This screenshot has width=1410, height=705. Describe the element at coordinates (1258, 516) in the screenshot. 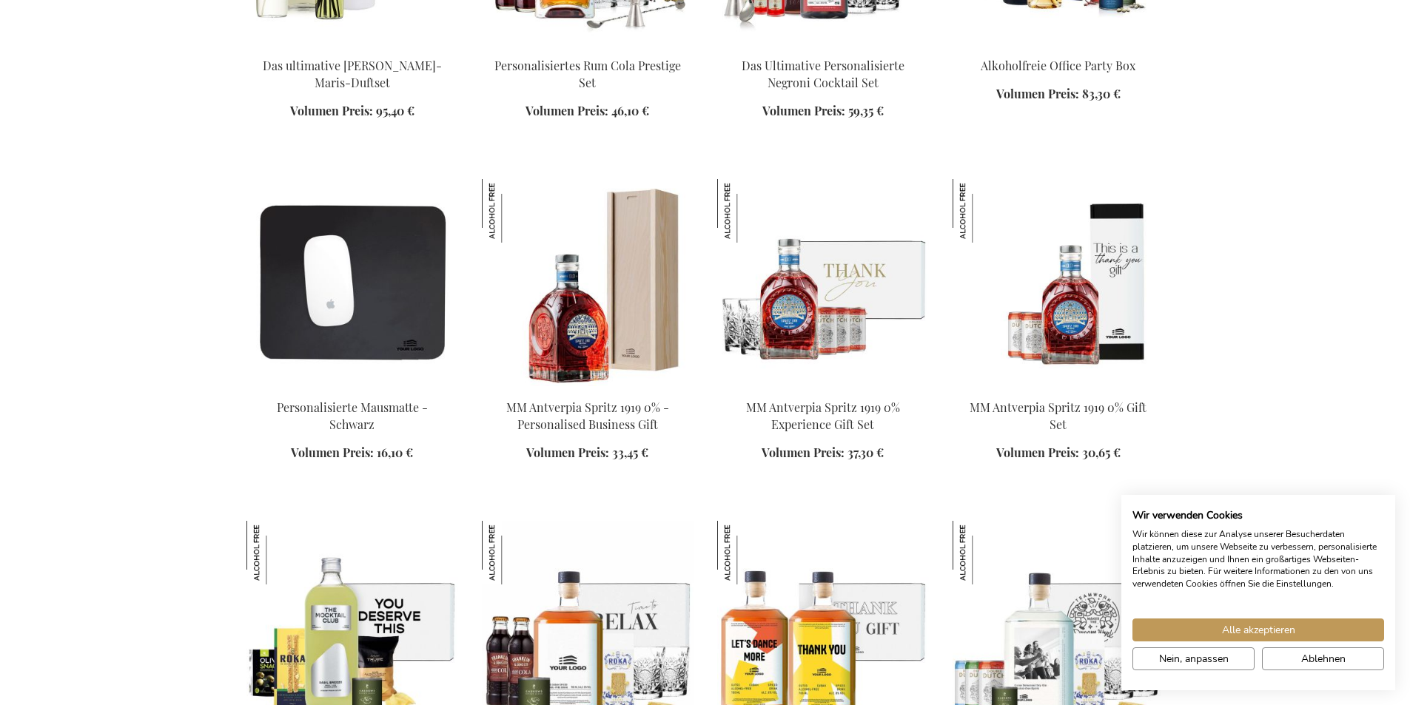

I see `h2: Wir verwenden Cookies` at that location.